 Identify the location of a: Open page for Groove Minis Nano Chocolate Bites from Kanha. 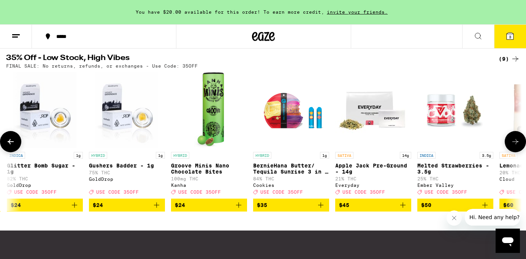
(209, 135).